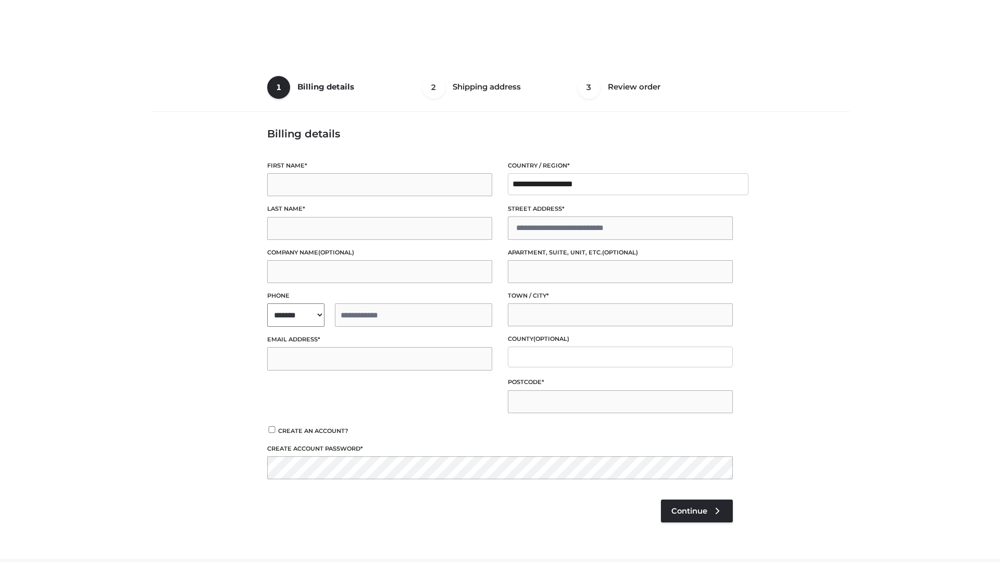  I want to click on span: Create an account?, so click(313, 431).